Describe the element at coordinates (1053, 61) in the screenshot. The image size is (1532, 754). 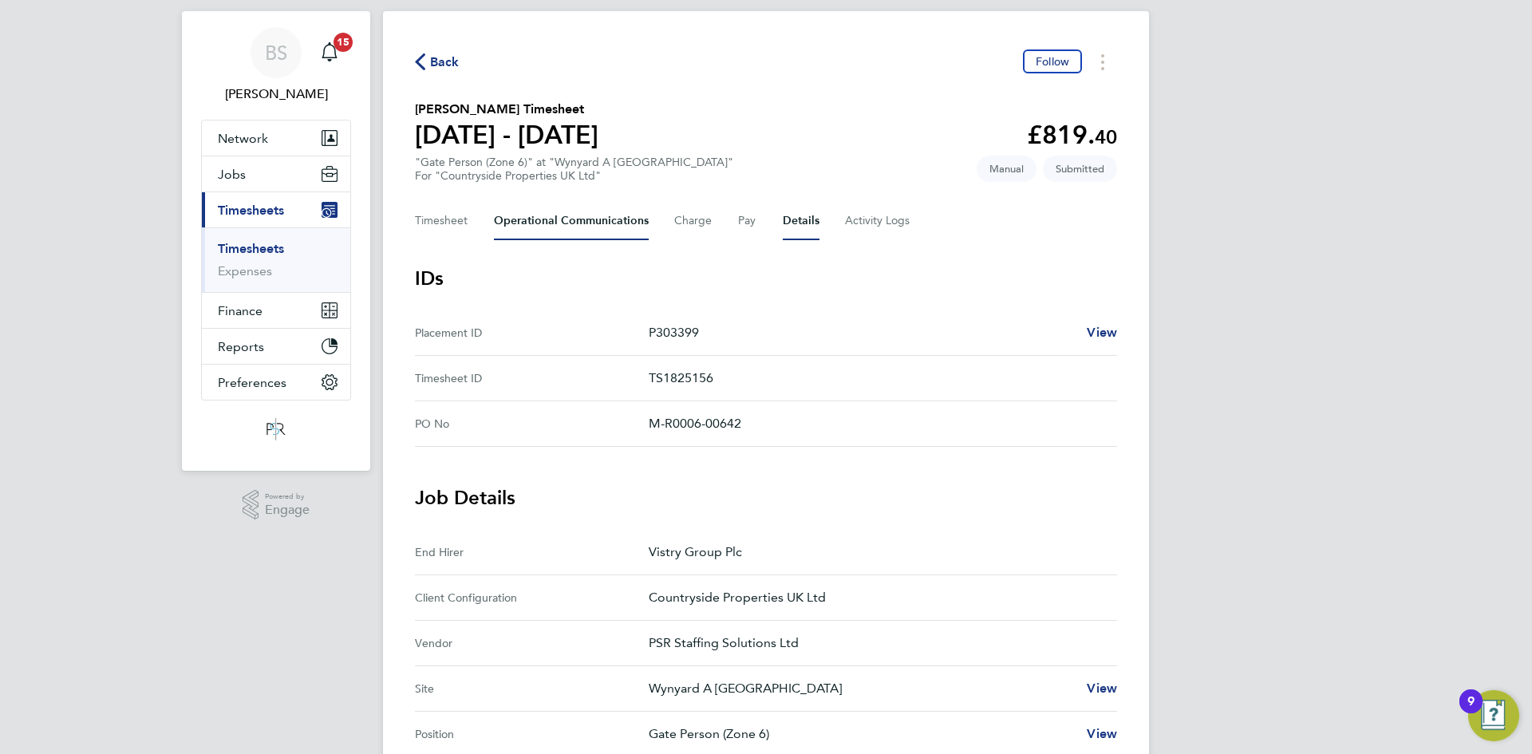
I see `span: Follow` at that location.